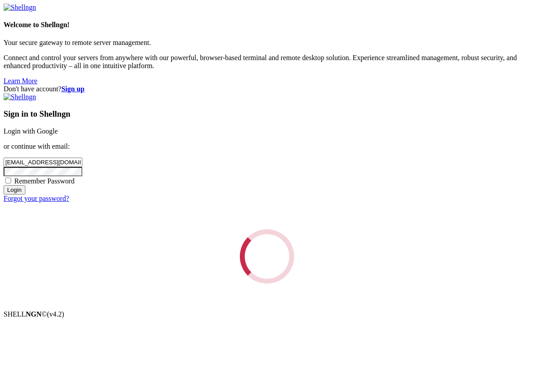 This screenshot has height=382, width=534. Describe the element at coordinates (14, 190) in the screenshot. I see `input: Login` at that location.